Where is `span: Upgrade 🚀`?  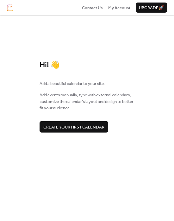 span: Upgrade 🚀 is located at coordinates (151, 8).